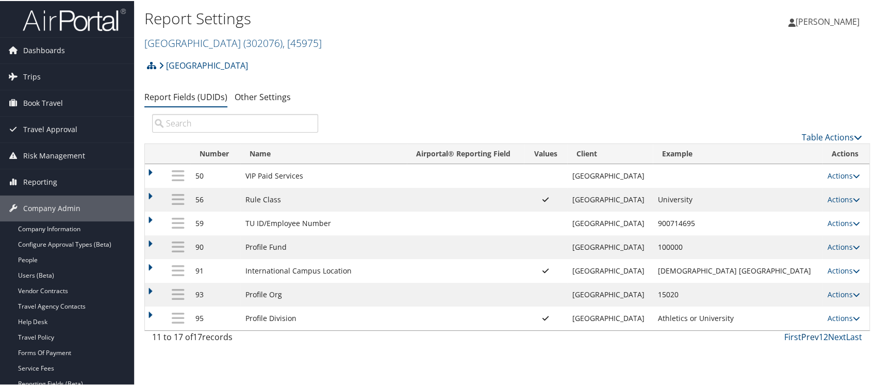  What do you see at coordinates (737, 246) in the screenshot?
I see `td: 100000` at bounding box center [737, 246].